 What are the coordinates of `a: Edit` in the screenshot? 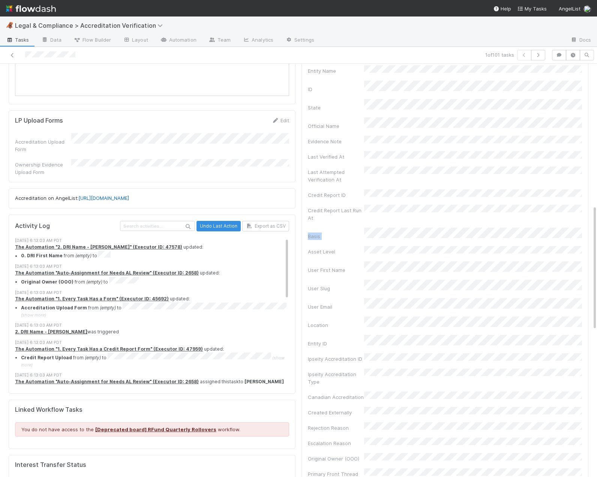 It's located at (280, 120).